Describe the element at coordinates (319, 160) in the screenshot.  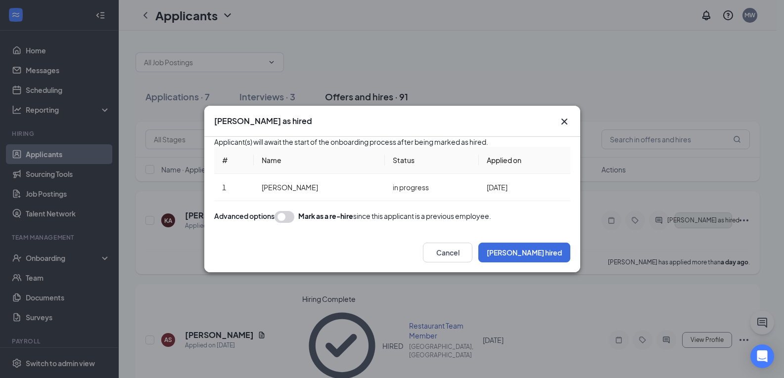
I see `th: Name` at that location.